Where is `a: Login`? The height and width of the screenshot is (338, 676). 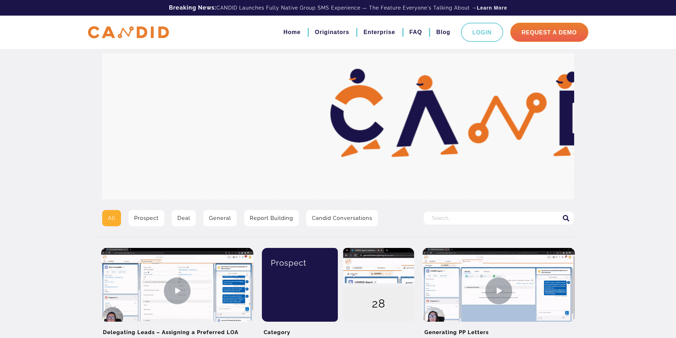
a: Login is located at coordinates (482, 32).